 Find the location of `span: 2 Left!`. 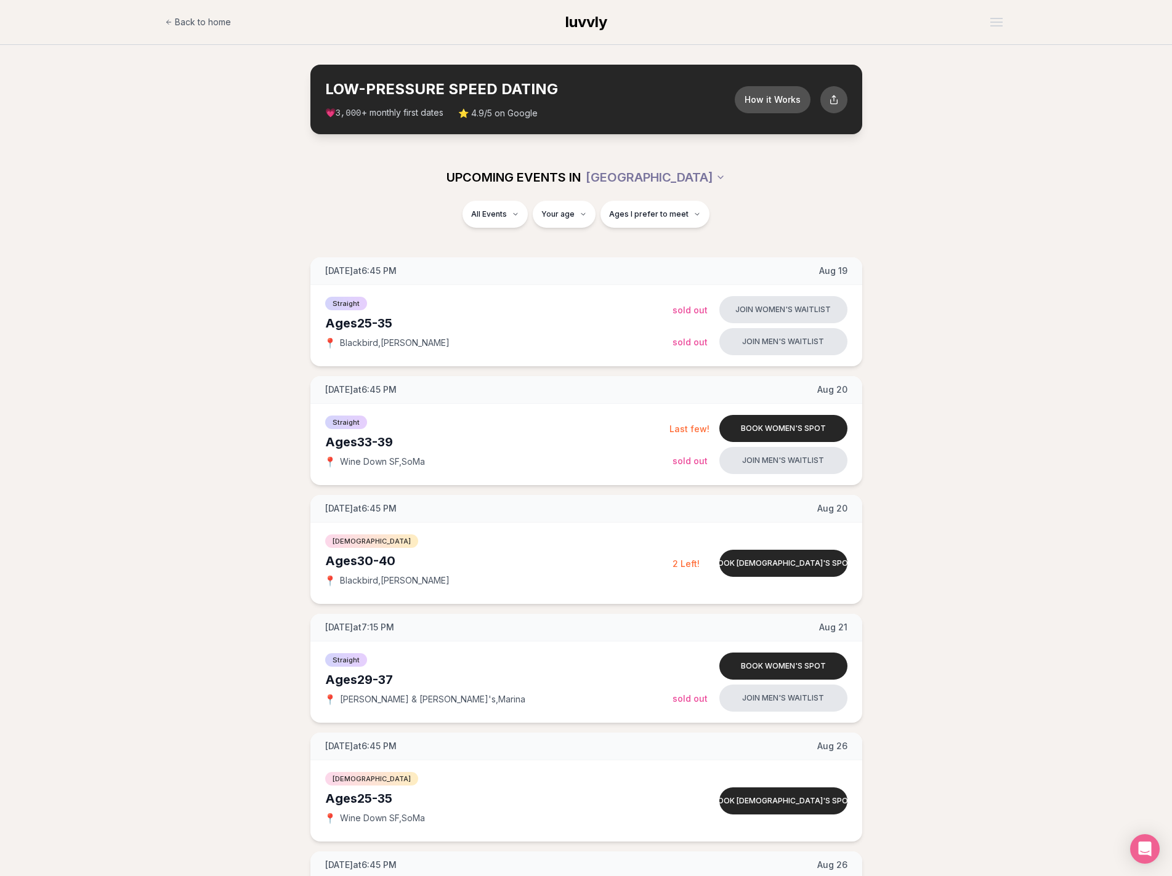

span: 2 Left! is located at coordinates (686, 563).